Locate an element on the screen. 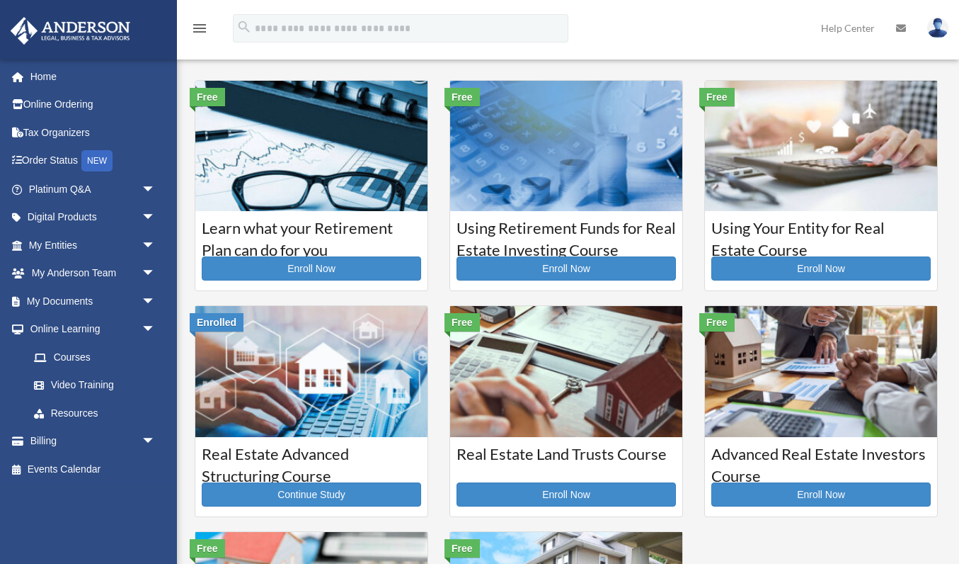  a: Online Ordering is located at coordinates (93, 105).